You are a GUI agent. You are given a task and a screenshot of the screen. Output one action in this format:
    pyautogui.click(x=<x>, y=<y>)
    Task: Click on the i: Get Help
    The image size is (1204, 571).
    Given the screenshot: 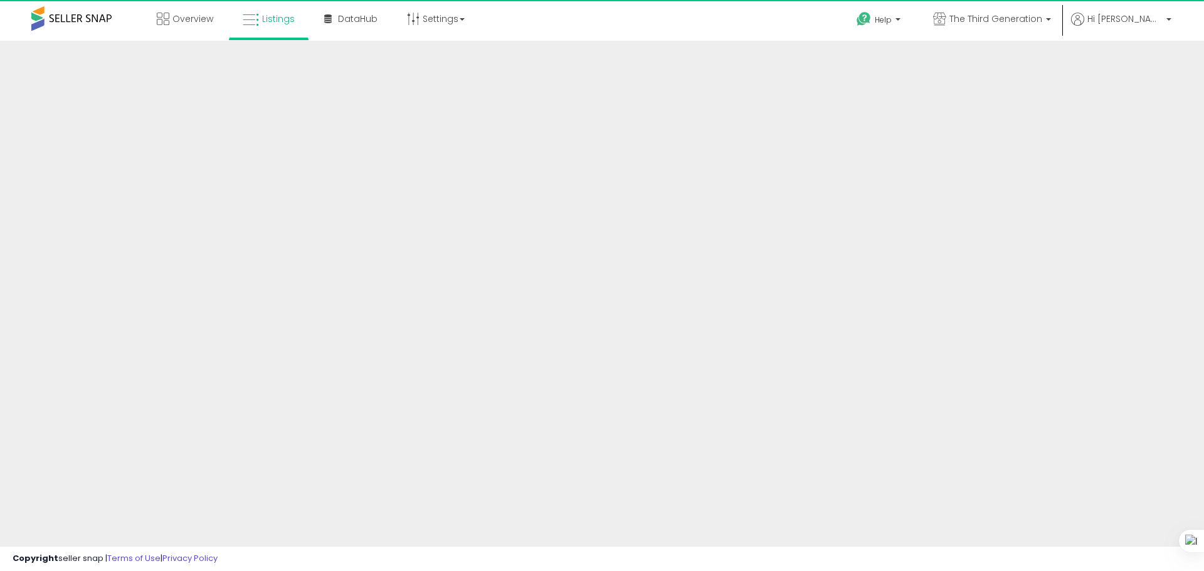 What is the action you would take?
    pyautogui.click(x=863, y=19)
    